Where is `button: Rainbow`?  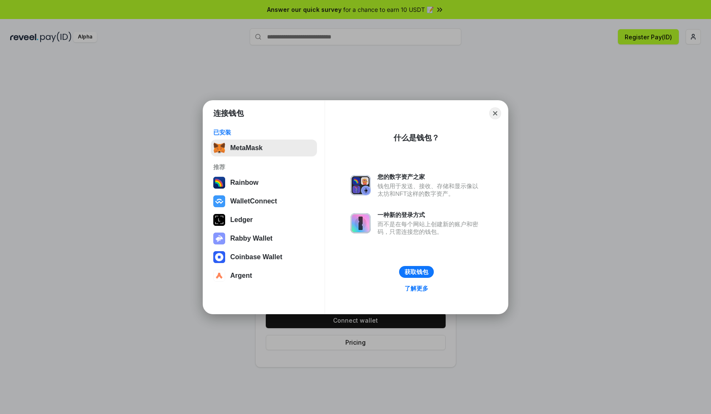 button: Rainbow is located at coordinates (264, 183).